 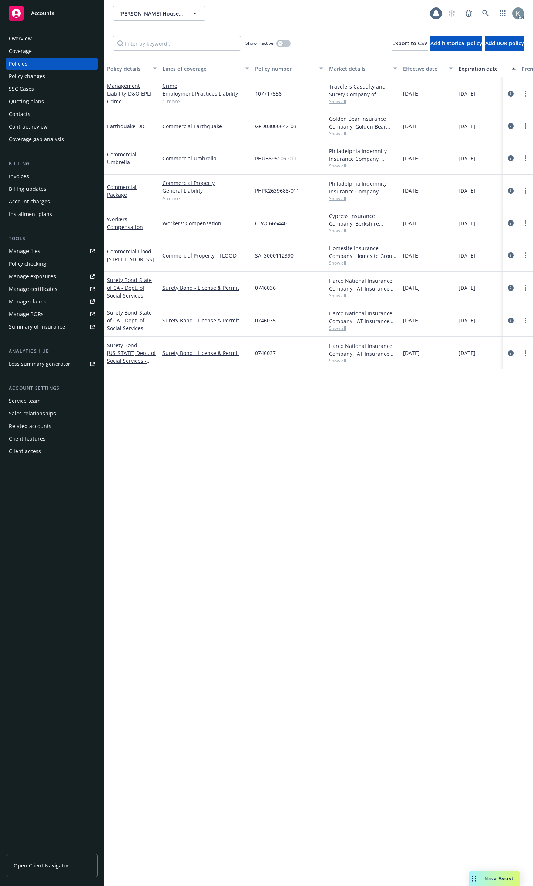 What do you see at coordinates (260, 43) in the screenshot?
I see `span: Show inactive` at bounding box center [260, 43].